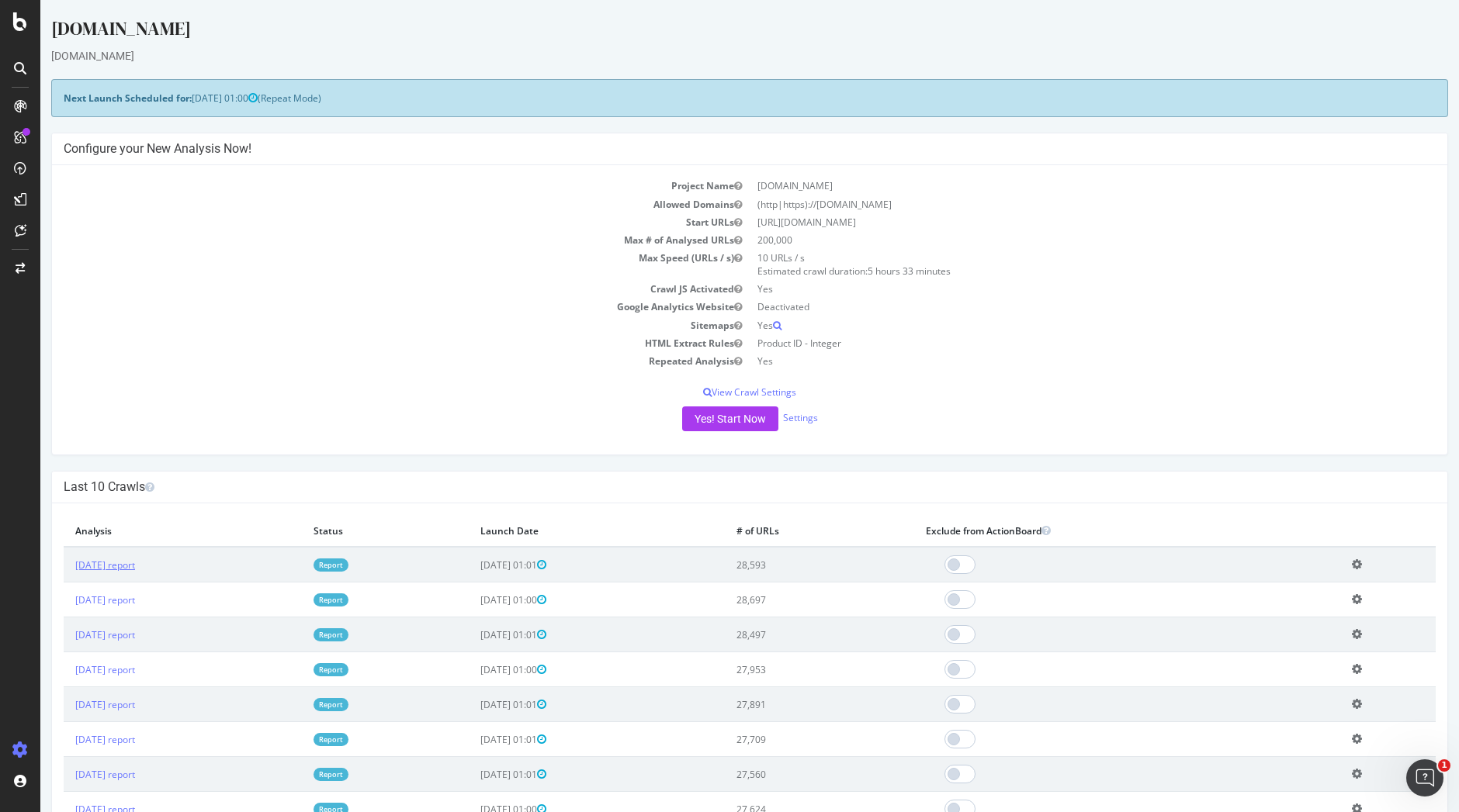  Describe the element at coordinates (709, 98) in the screenshot. I see `div: (Repeat Mode)` at that location.